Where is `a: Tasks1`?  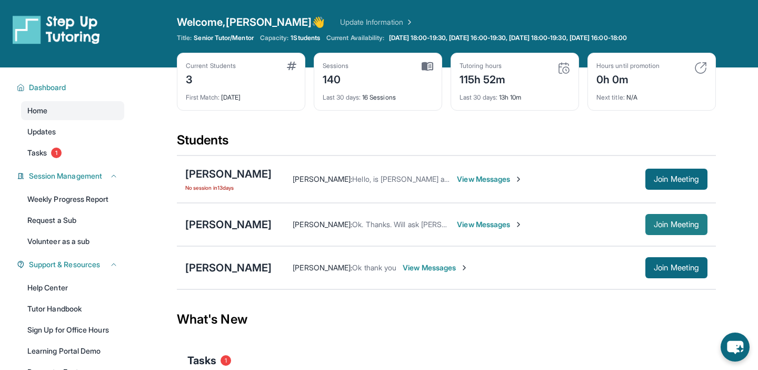
a: Tasks1 is located at coordinates (73, 153).